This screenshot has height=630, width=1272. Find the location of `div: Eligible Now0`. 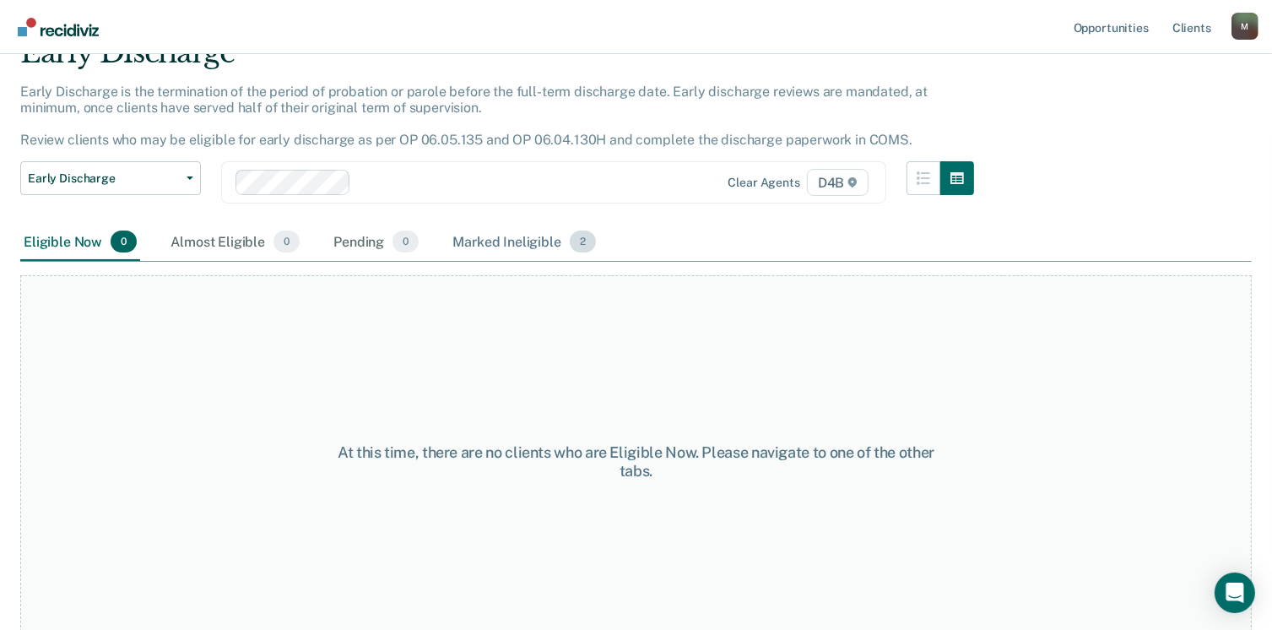

div: Eligible Now0 is located at coordinates (80, 242).